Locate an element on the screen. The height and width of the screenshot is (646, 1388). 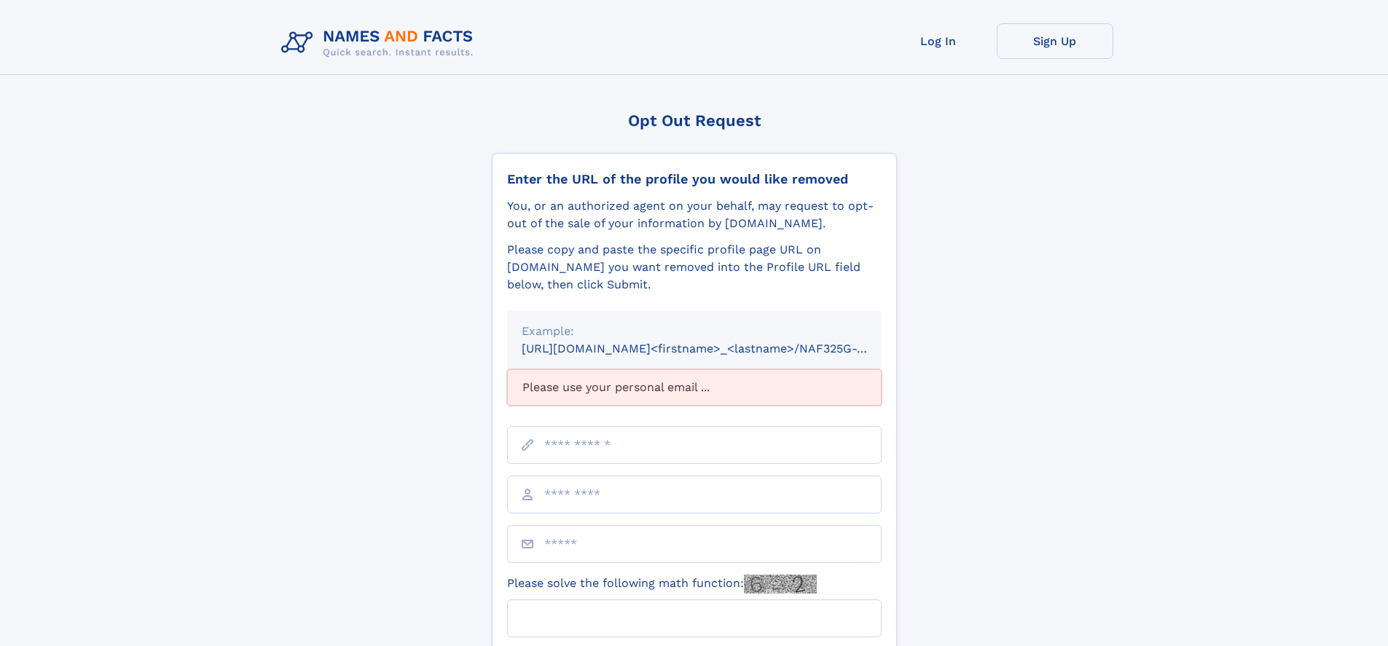
div: Please use your personal email ... is located at coordinates (694, 388).